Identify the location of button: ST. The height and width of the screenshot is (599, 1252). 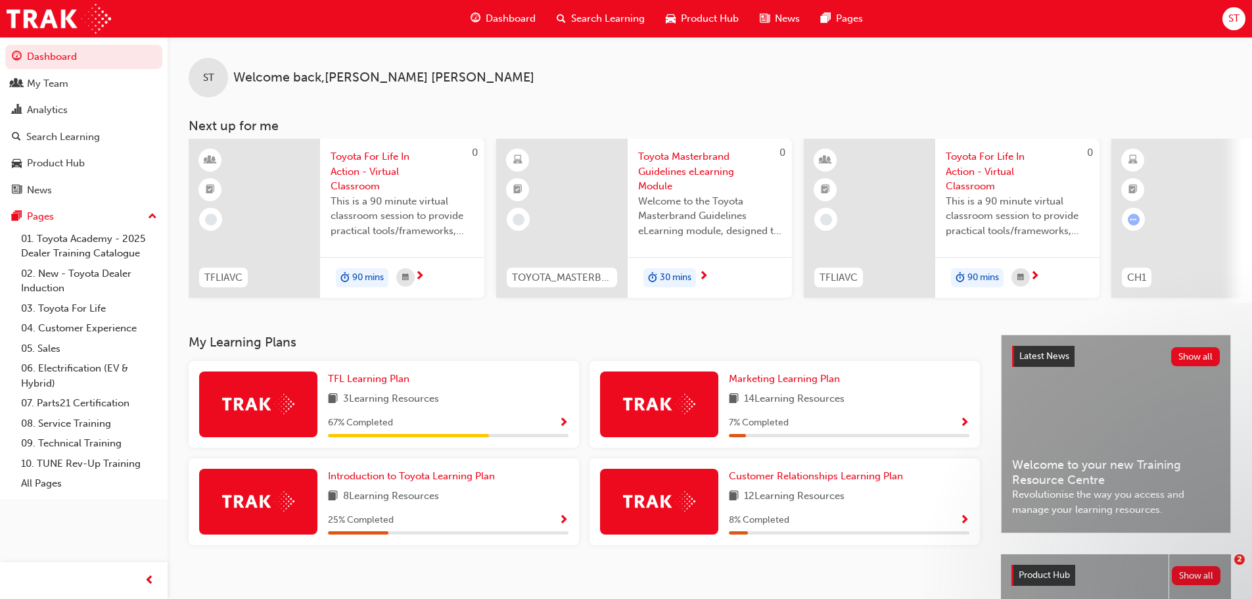
(1233, 18).